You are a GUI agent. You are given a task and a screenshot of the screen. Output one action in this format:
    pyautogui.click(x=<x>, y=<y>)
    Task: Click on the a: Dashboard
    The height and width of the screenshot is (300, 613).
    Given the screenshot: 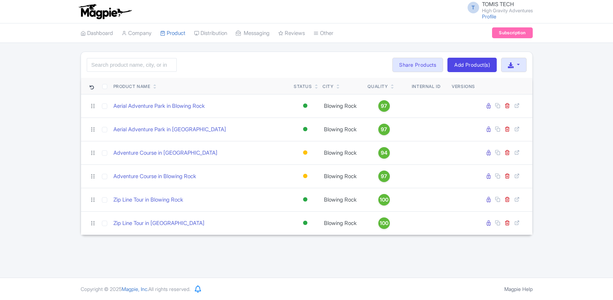 What is the action you would take?
    pyautogui.click(x=97, y=33)
    